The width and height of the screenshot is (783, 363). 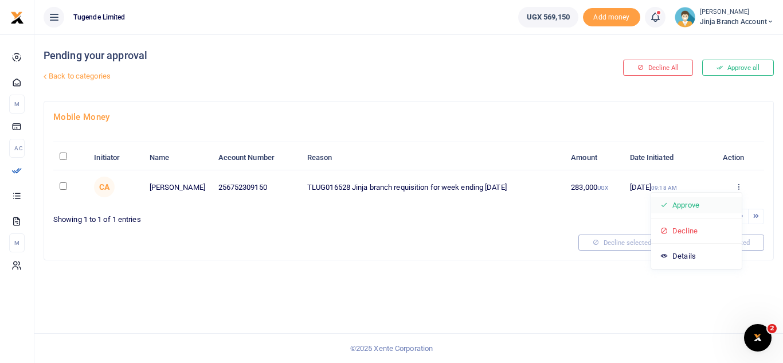 I want to click on span: Add money, so click(x=611, y=17).